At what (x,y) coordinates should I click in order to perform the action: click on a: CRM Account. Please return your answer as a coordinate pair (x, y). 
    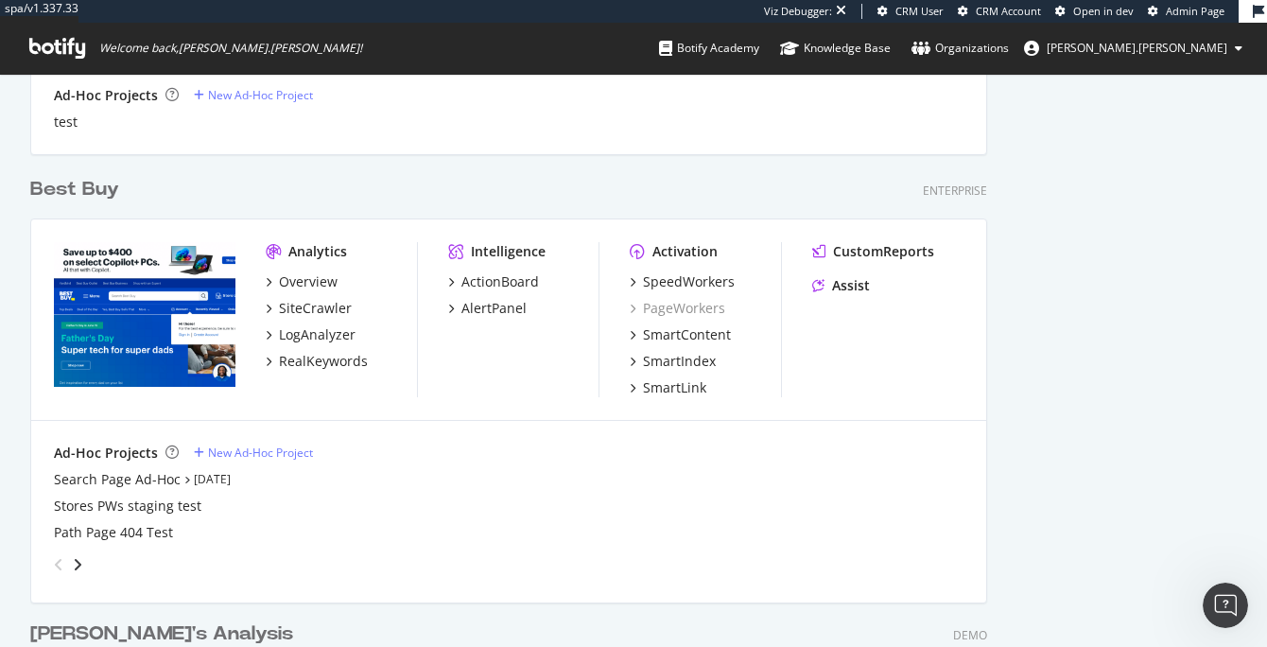
    Looking at the image, I should click on (1000, 11).